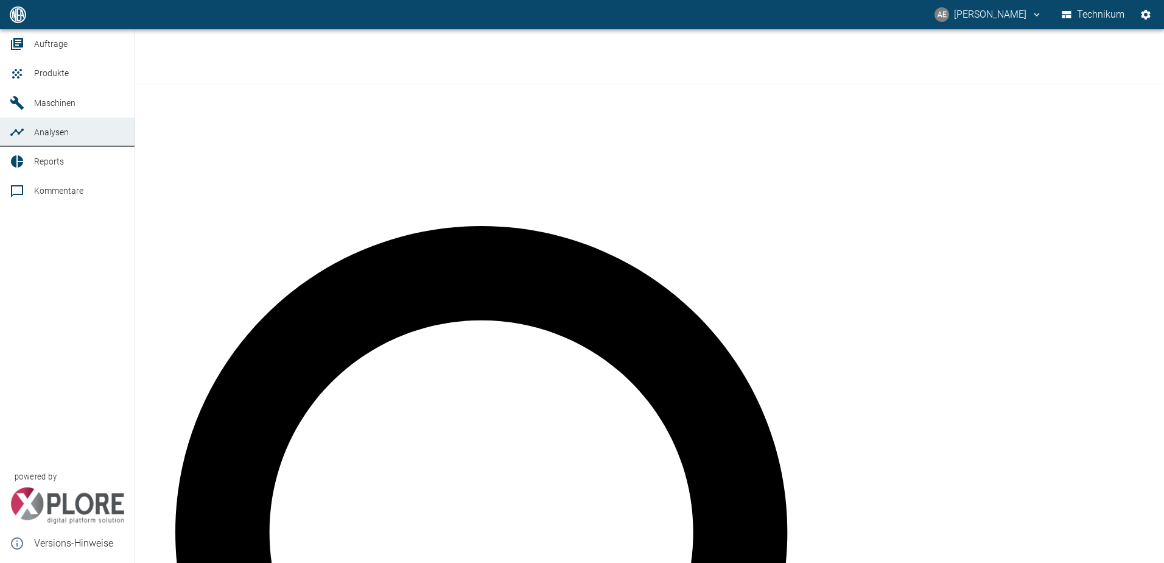 This screenshot has width=1164, height=563. Describe the element at coordinates (51, 44) in the screenshot. I see `span: Aufträge` at that location.